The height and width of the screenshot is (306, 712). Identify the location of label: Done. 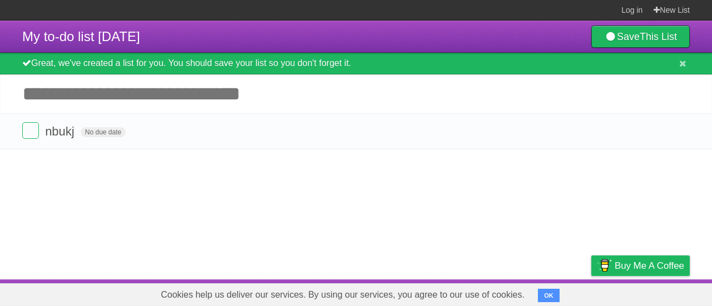
(31, 131).